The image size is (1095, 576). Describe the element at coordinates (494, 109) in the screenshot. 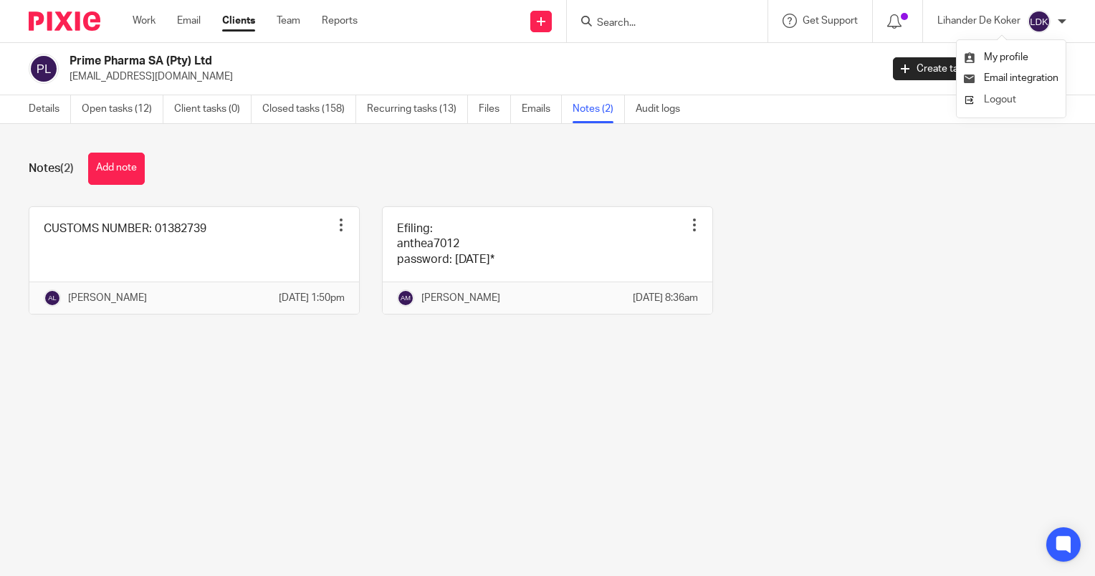

I see `a: Files` at that location.